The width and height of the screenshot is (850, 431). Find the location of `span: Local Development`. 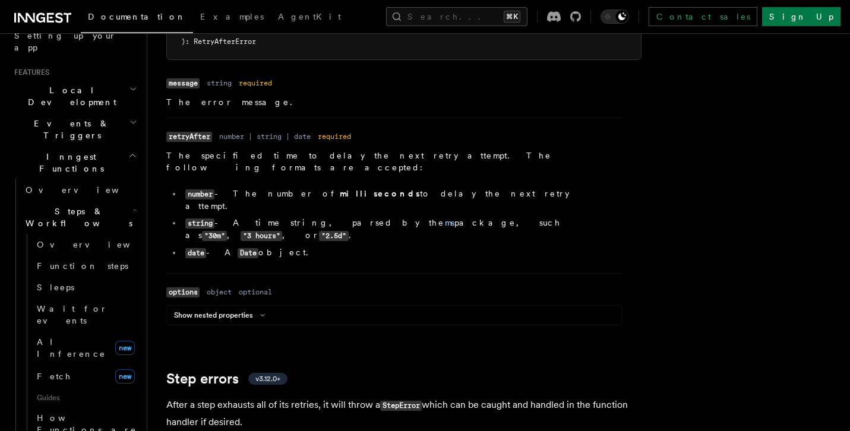

span: Local Development is located at coordinates (69, 96).